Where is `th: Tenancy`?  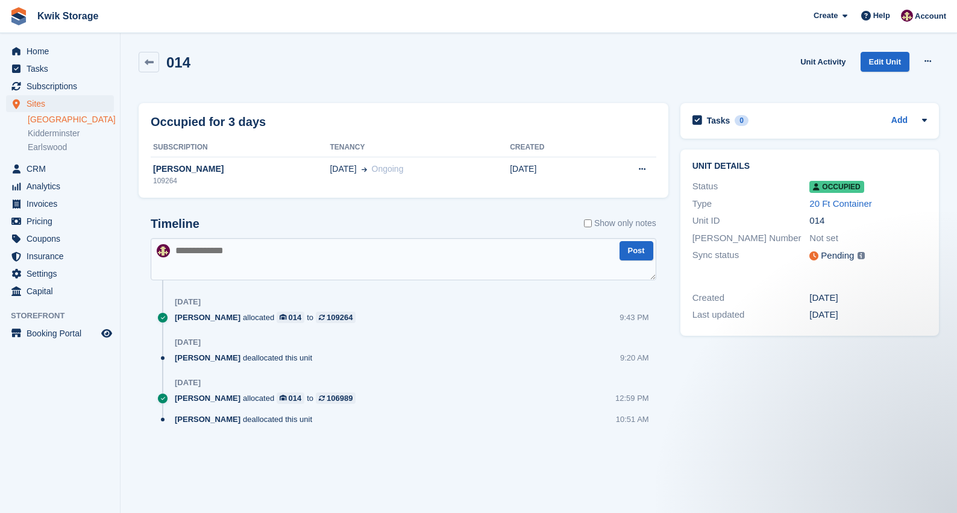 th: Tenancy is located at coordinates (420, 148).